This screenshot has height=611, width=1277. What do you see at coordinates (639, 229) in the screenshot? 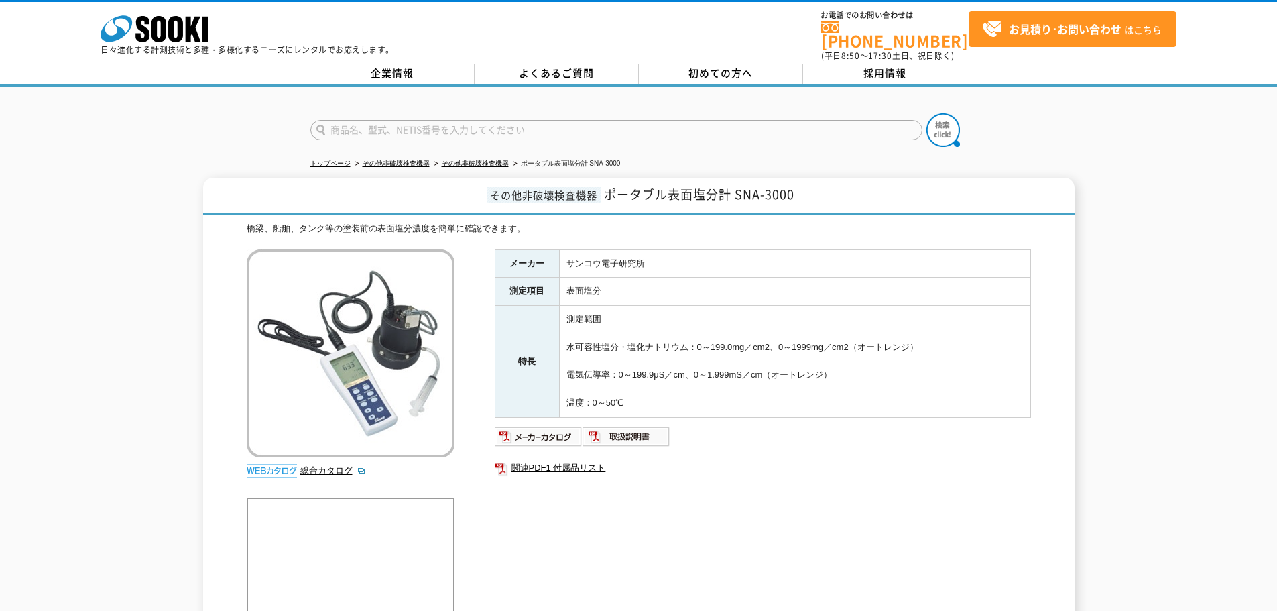
I see `div: 橋梁、船舶、タンク等の塗装前の表面塩分濃度を簡単に確認できます。` at bounding box center [639, 229].